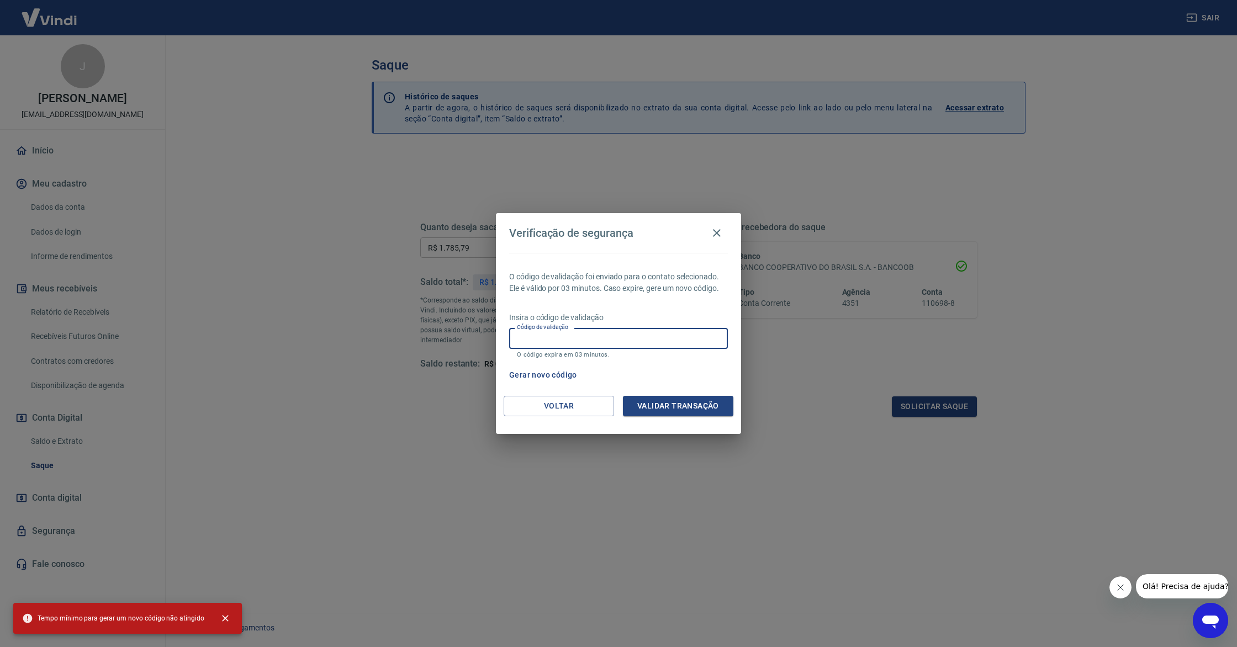 This screenshot has width=1237, height=647. Describe the element at coordinates (543, 375) in the screenshot. I see `button: Gerar novo código` at that location.